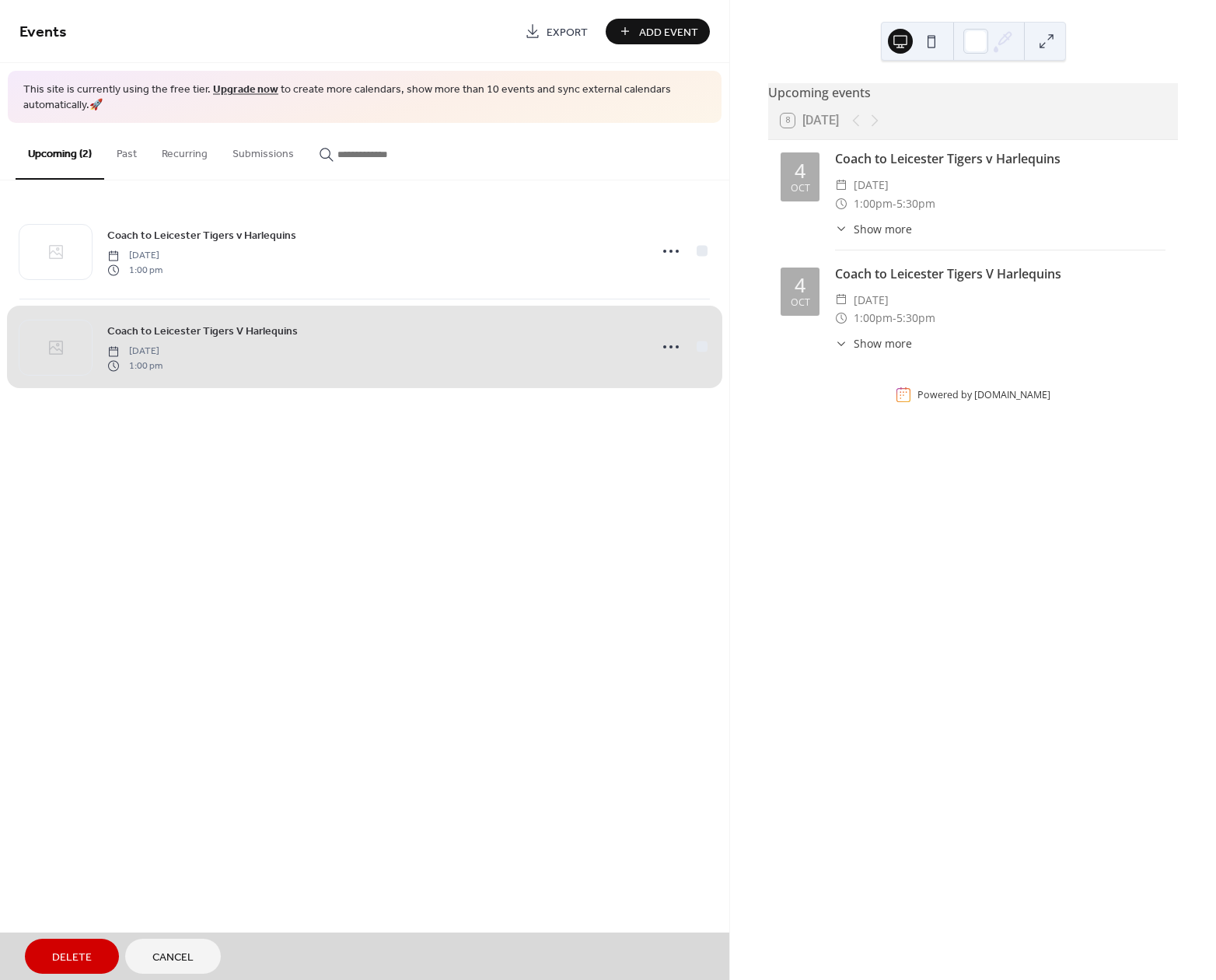 This screenshot has height=980, width=1216. Describe the element at coordinates (184, 150) in the screenshot. I see `button: Recurring` at that location.